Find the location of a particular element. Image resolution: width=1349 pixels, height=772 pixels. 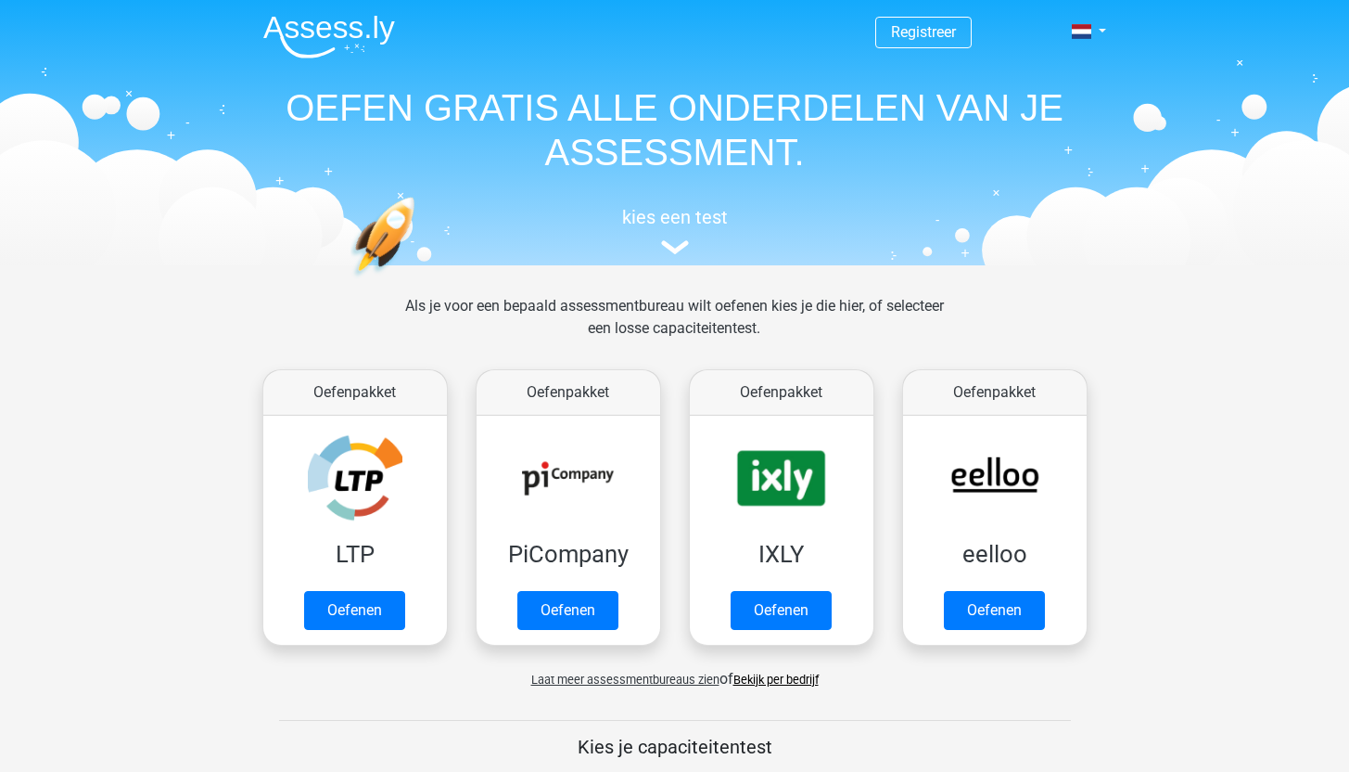

div: Als je voor een bepaald assessmentbureau wilt oefenen kies je die hier, of selecteer een losse ca... is located at coordinates (674, 328).